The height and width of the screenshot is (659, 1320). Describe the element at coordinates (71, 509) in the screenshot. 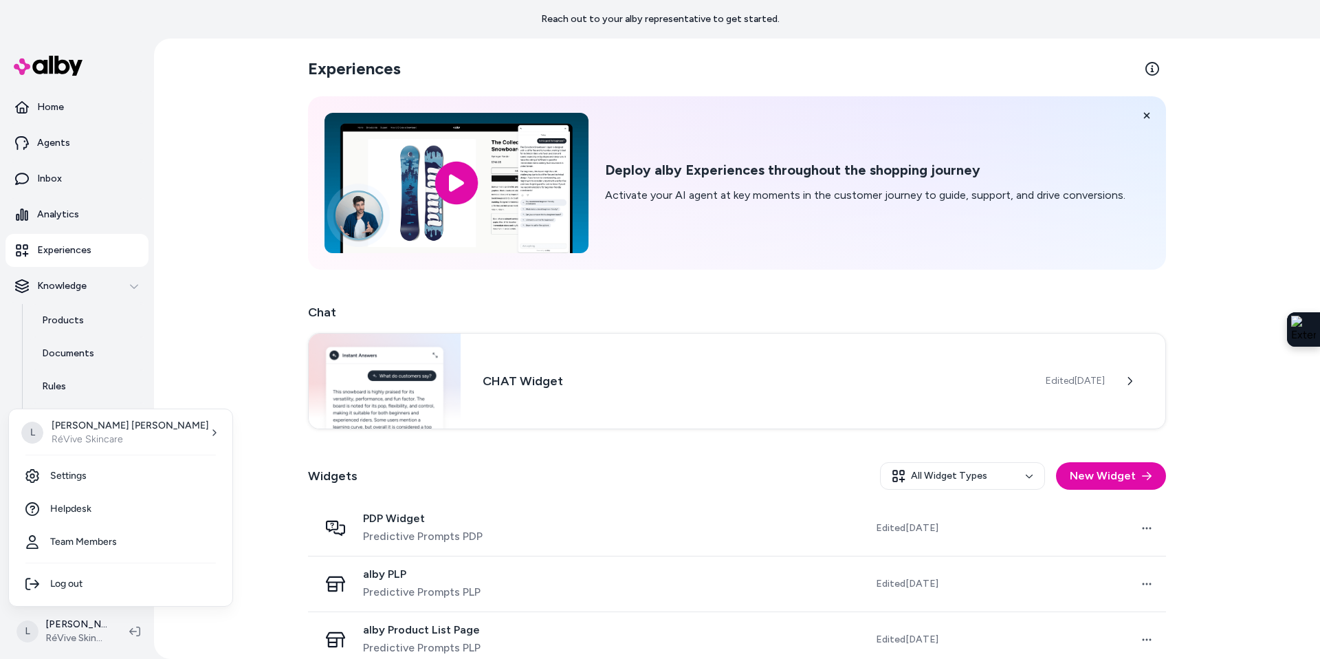

I see `span: Helpdesk` at that location.